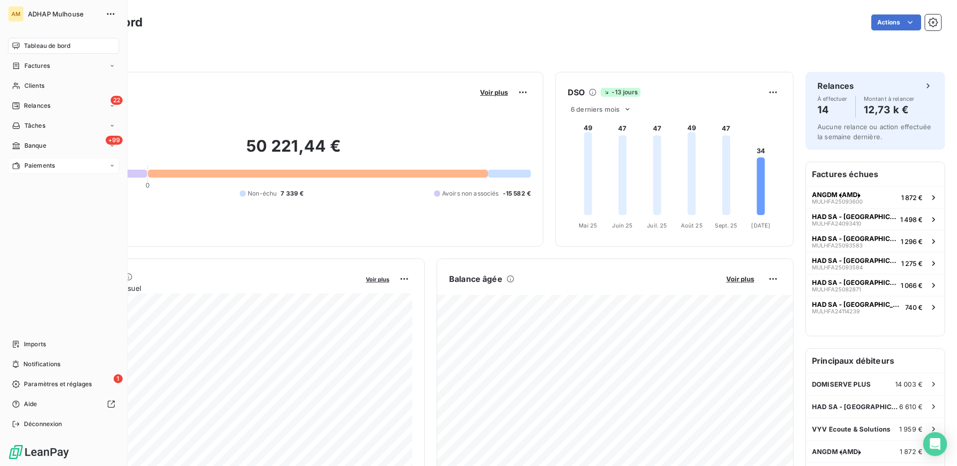  Describe the element at coordinates (43, 424) in the screenshot. I see `span: Déconnexion` at that location.